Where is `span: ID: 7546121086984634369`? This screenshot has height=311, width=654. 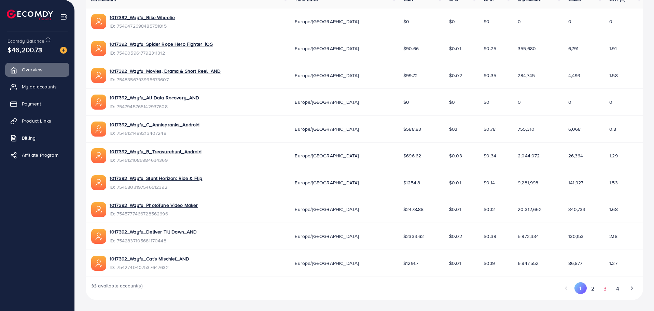
span: ID: 7546121086984634369 is located at coordinates (156, 160).